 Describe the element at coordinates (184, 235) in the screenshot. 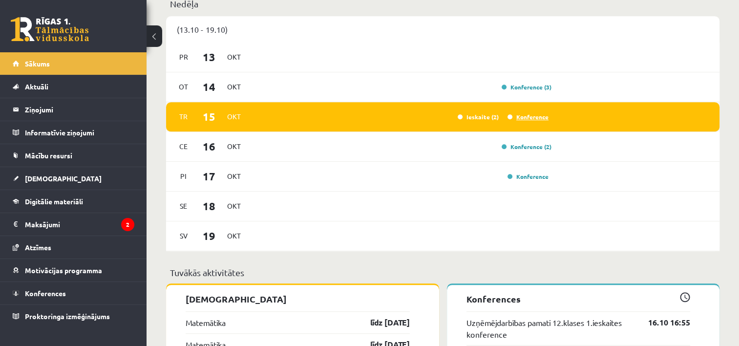

I see `span: Sv` at that location.